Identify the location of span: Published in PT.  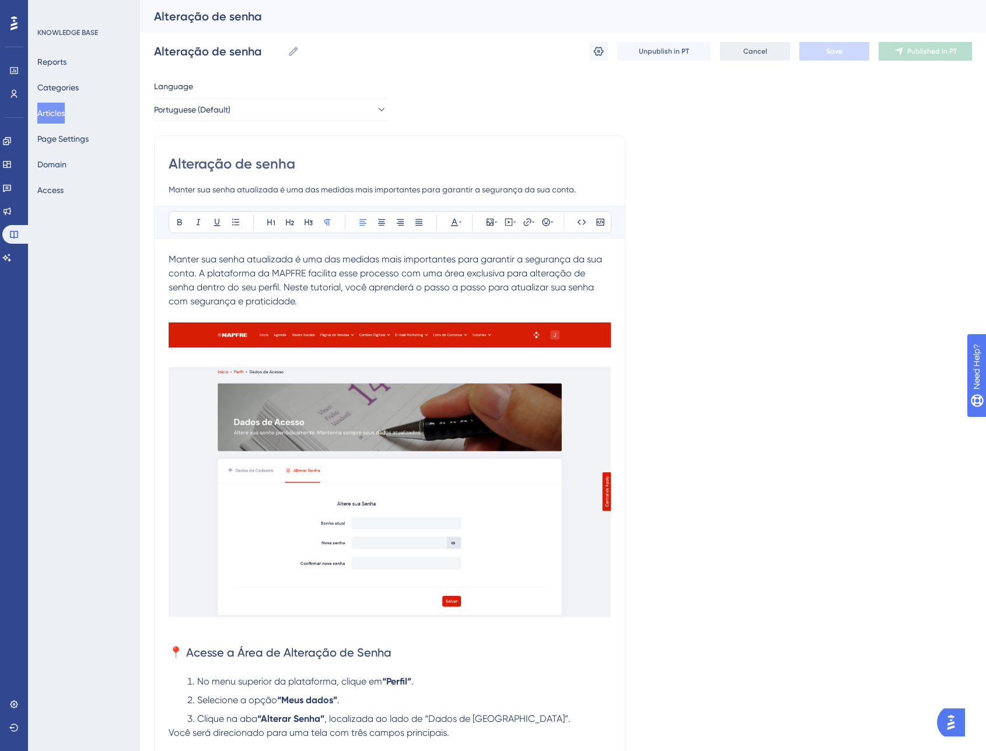
(931, 51).